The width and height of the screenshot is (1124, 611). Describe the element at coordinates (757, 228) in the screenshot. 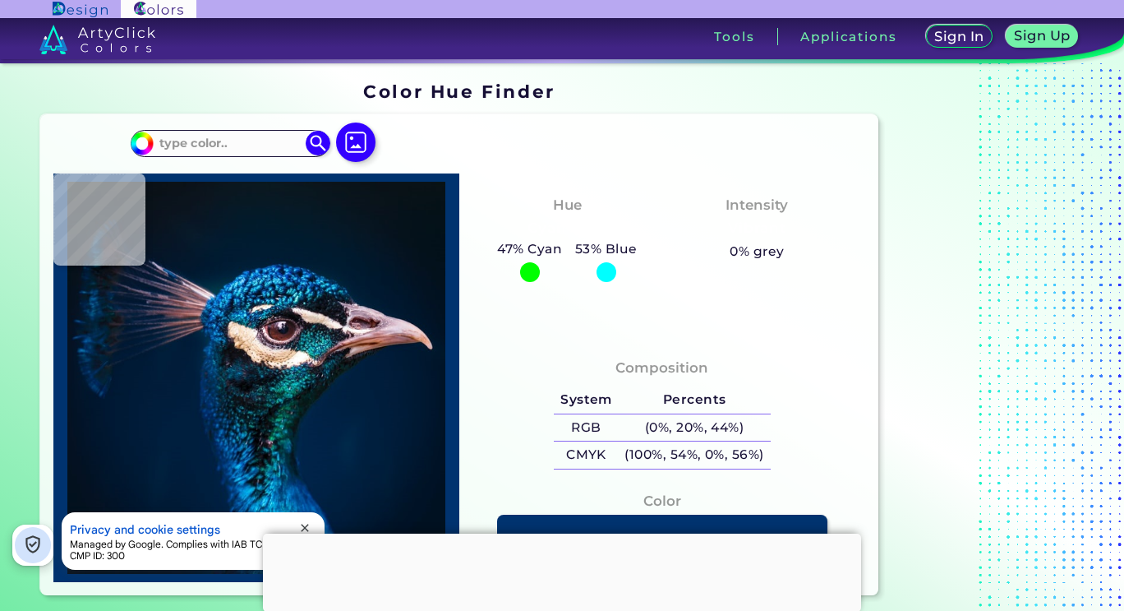

I see `h3: Vibrant` at that location.